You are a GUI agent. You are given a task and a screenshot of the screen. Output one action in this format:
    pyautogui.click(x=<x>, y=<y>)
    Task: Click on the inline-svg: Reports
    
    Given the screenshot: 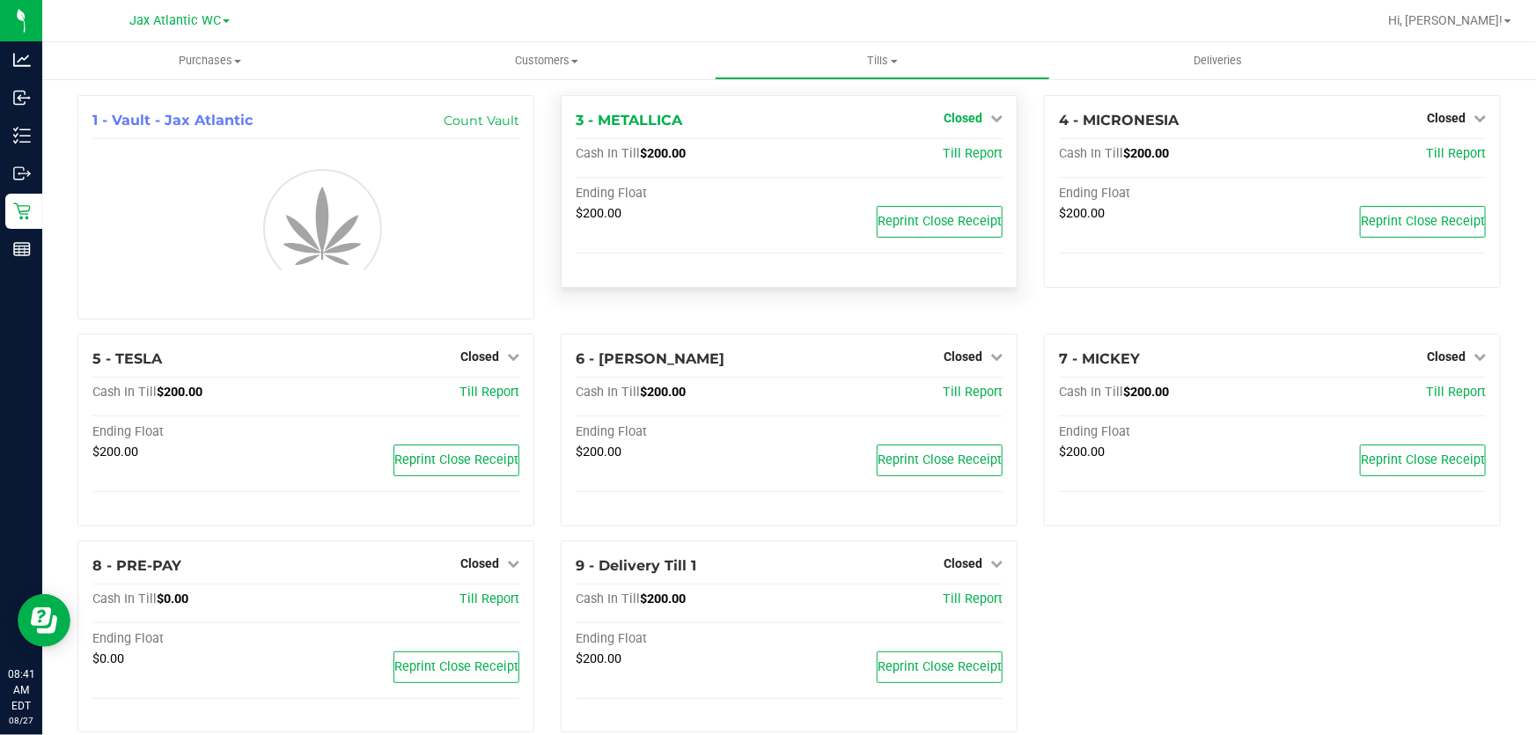 What is the action you would take?
    pyautogui.click(x=22, y=249)
    